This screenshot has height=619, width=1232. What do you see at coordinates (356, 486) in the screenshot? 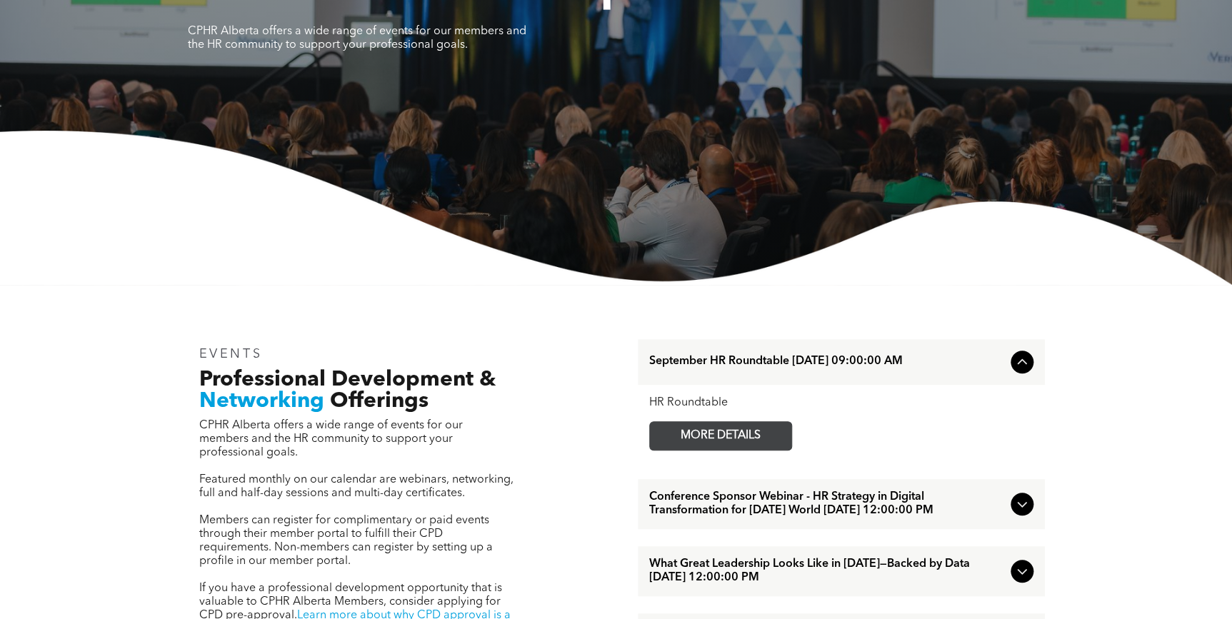
I see `span: Featured monthly on our calendar are webinars, networking, full and half-day sessions and multi-d...` at bounding box center [356, 486].